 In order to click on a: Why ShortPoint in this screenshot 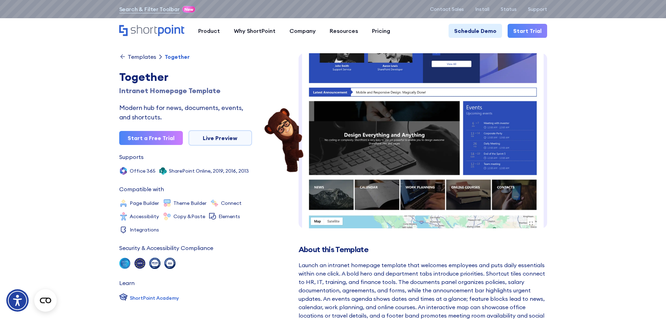, I will do `click(255, 31)`.